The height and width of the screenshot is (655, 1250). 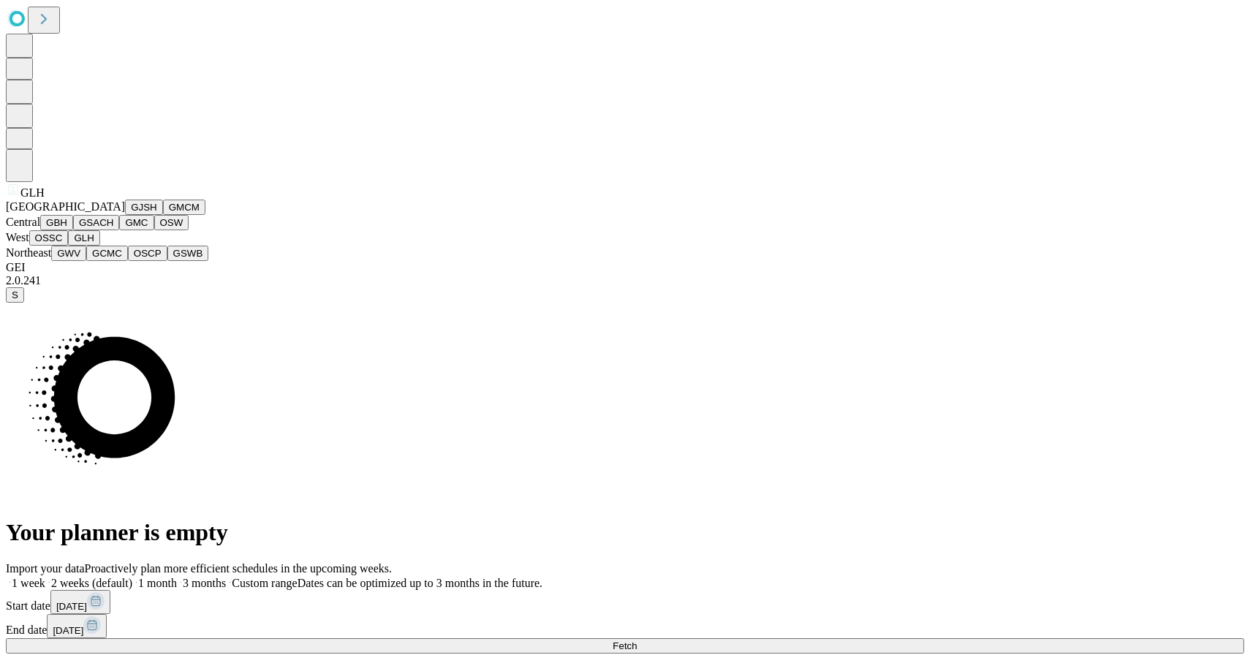 I want to click on span: Northeast, so click(x=29, y=252).